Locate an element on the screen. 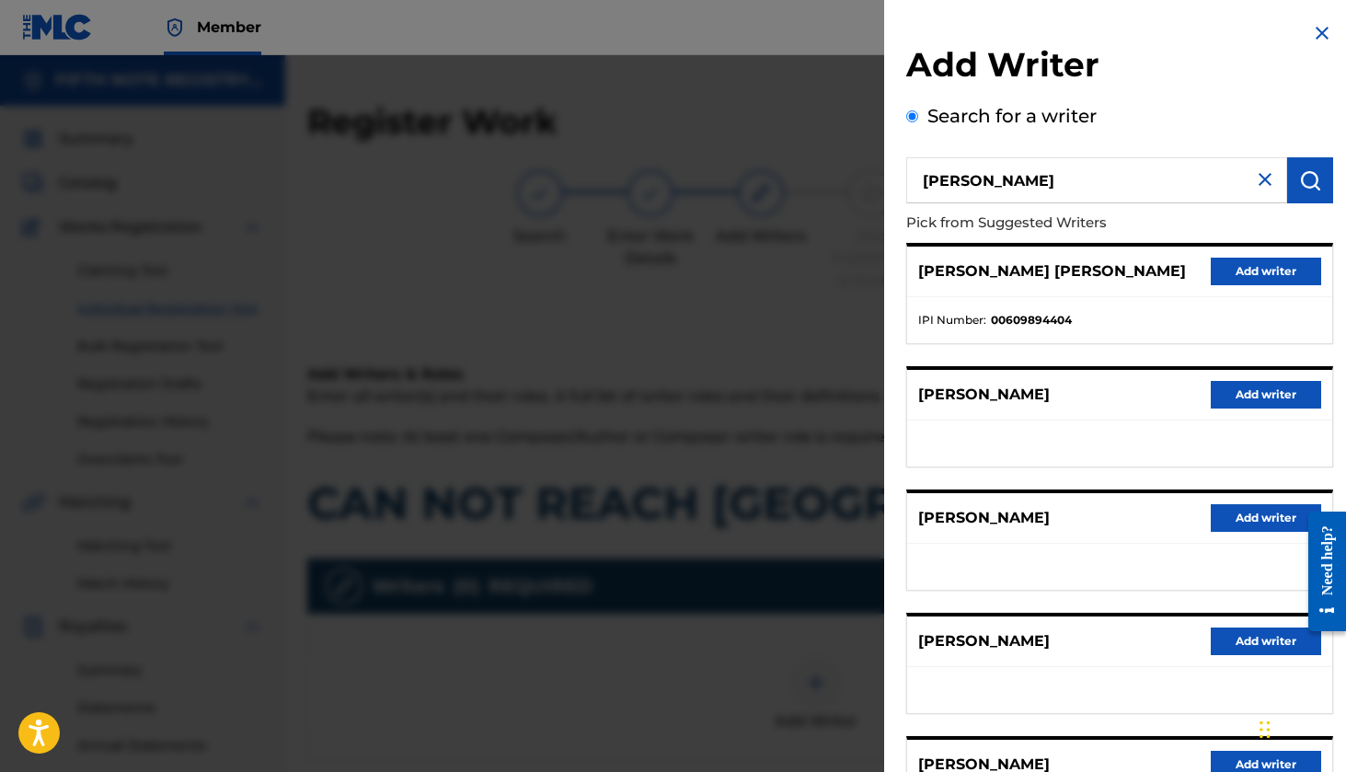  img: close is located at coordinates (1265, 179).